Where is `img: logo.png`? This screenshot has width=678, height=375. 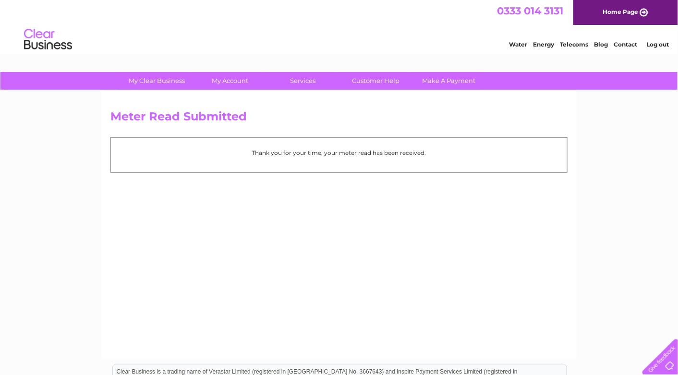 img: logo.png is located at coordinates (48, 39).